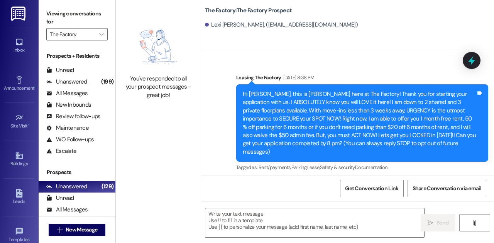 This screenshot has width=494, height=243. I want to click on div: You've responded to all your prospect messages - great job!, so click(158, 87).